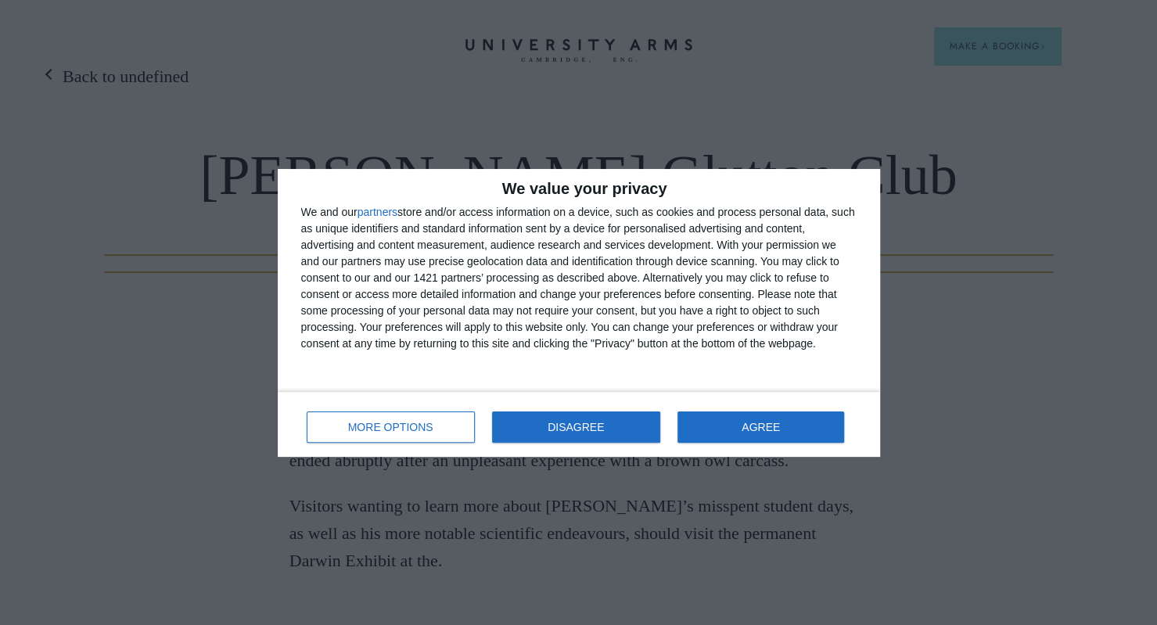 This screenshot has width=1157, height=625. I want to click on button: partners, so click(377, 212).